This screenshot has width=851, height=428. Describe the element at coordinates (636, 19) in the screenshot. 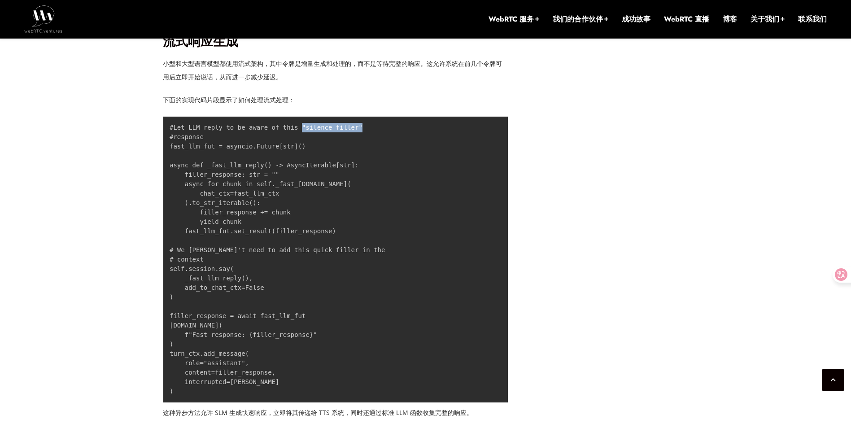

I see `a: 成功故事` at that location.